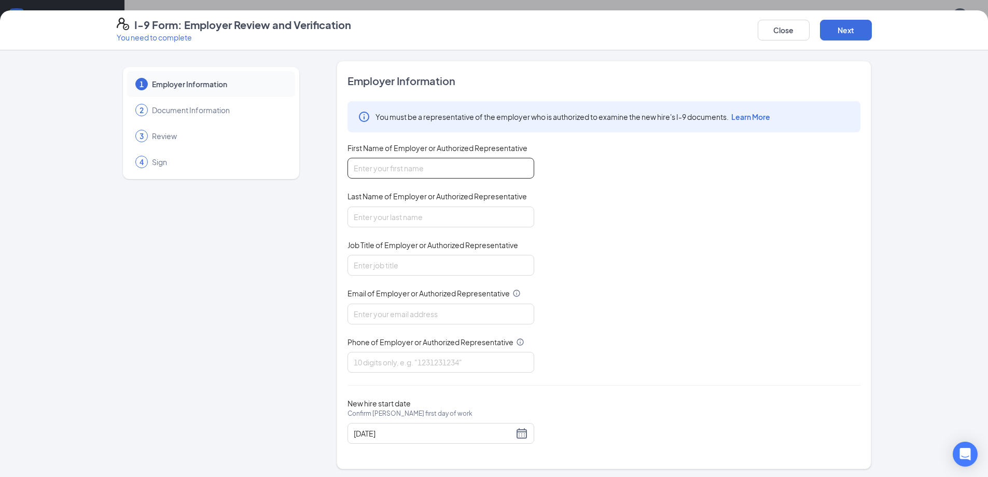  I want to click on span: Job Title of Employer or Authorized Representative, so click(433, 245).